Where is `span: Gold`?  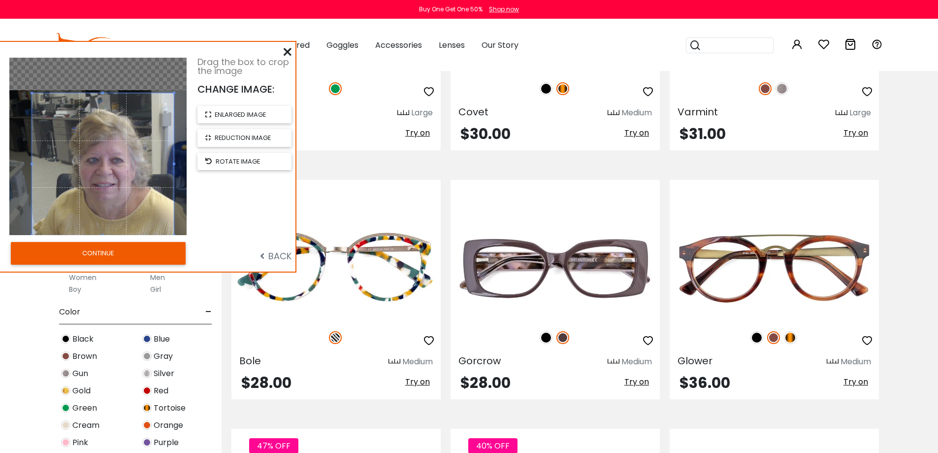 span: Gold is located at coordinates (81, 391).